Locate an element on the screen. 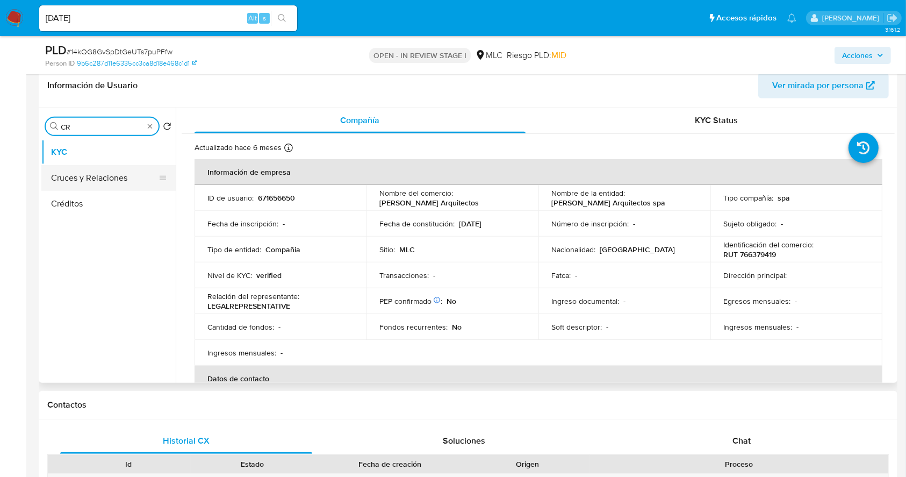  a: Salir is located at coordinates (892, 18).